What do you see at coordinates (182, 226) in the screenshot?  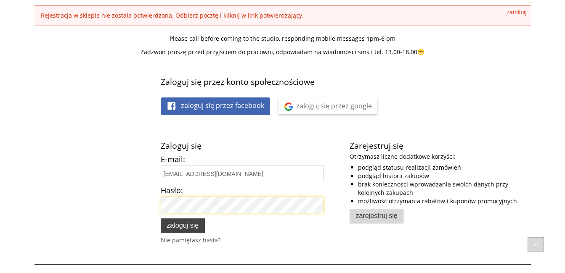 I see `button: Zaloguj się` at bounding box center [182, 226].